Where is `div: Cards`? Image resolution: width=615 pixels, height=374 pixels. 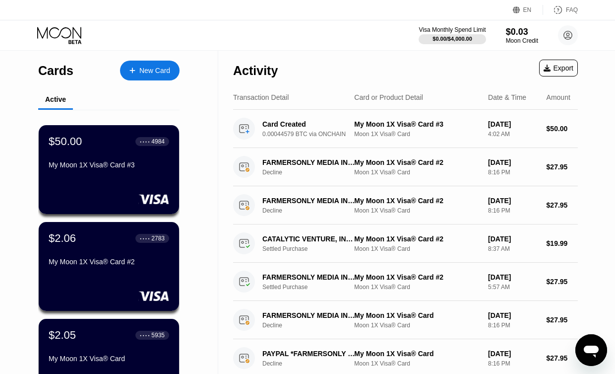
div: Cards is located at coordinates (56, 70).